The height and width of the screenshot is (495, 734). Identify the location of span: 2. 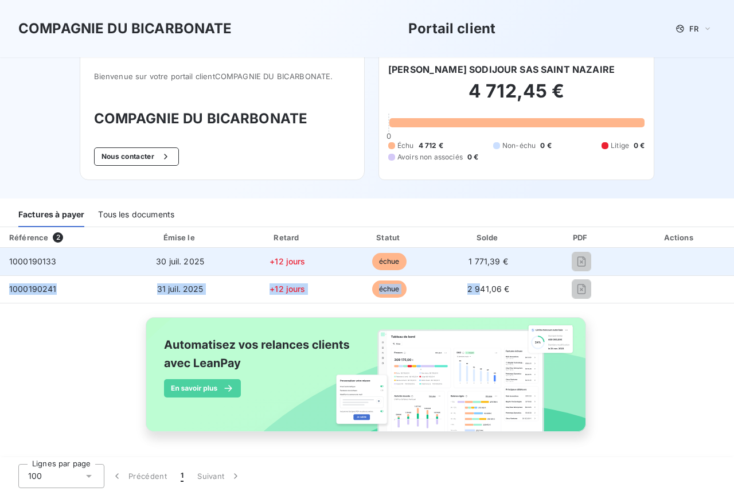
(58, 237).